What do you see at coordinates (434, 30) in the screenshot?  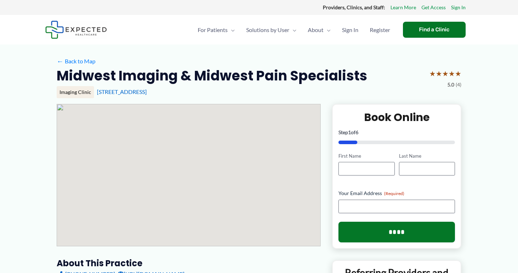 I see `div: Find a Clinic` at bounding box center [434, 30].